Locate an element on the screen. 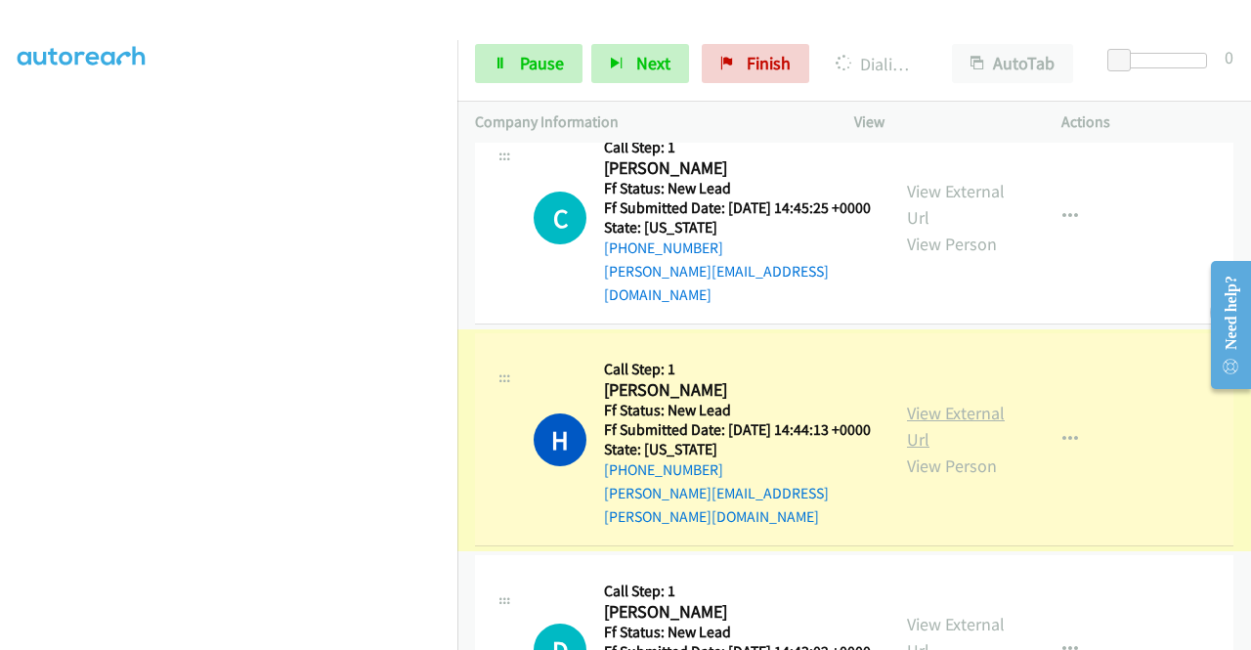 The width and height of the screenshot is (1251, 650). h1: H is located at coordinates (560, 440).